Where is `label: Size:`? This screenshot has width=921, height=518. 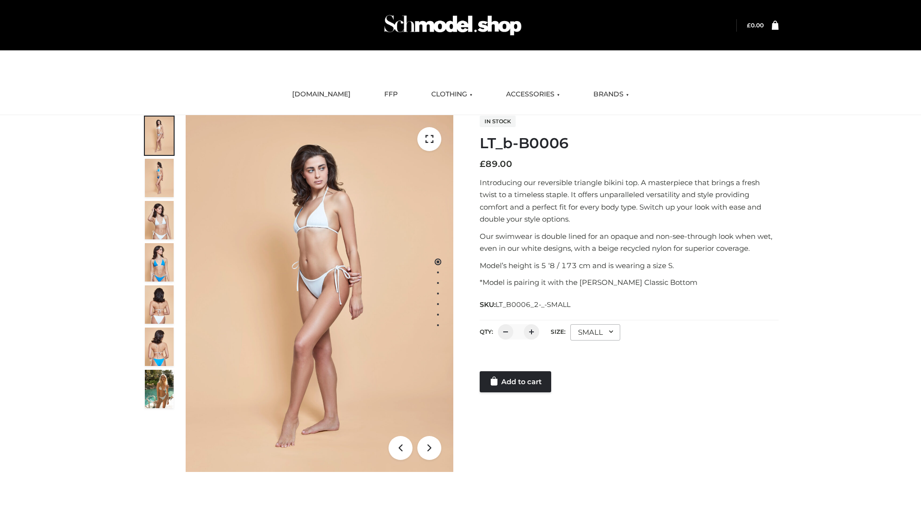
label: Size: is located at coordinates (558, 332).